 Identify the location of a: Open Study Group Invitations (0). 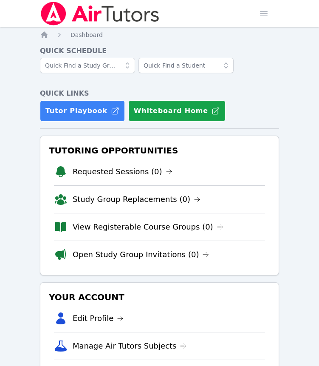
(141, 255).